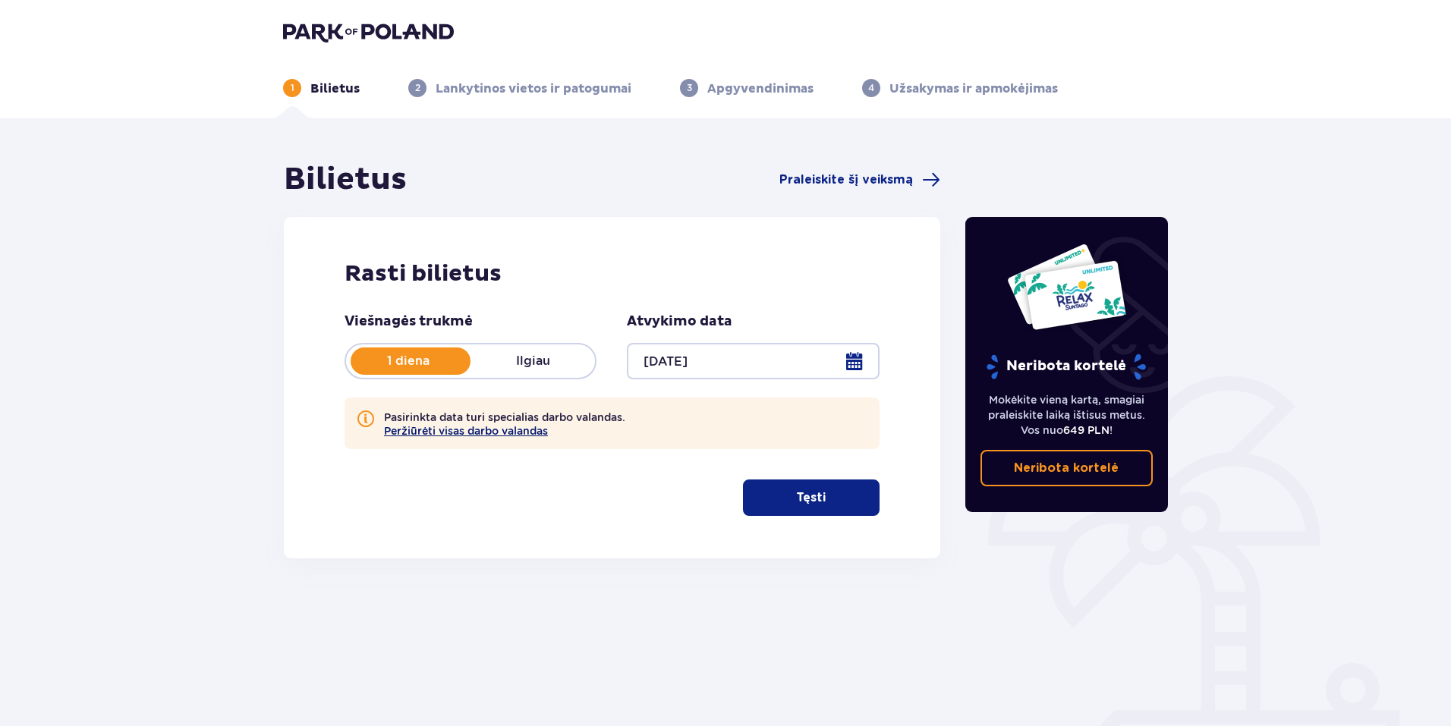  Describe the element at coordinates (335, 89) in the screenshot. I see `p: Bilietus` at that location.